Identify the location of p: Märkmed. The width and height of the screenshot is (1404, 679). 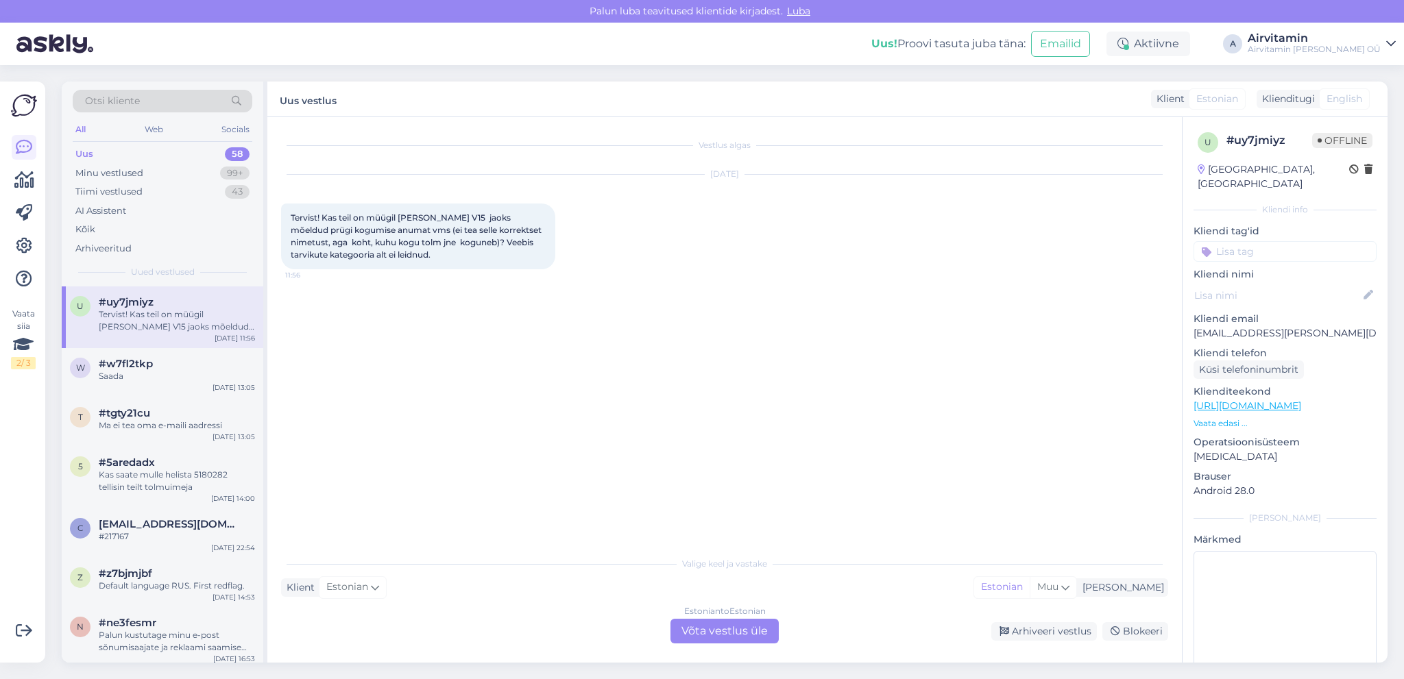
(1285, 539).